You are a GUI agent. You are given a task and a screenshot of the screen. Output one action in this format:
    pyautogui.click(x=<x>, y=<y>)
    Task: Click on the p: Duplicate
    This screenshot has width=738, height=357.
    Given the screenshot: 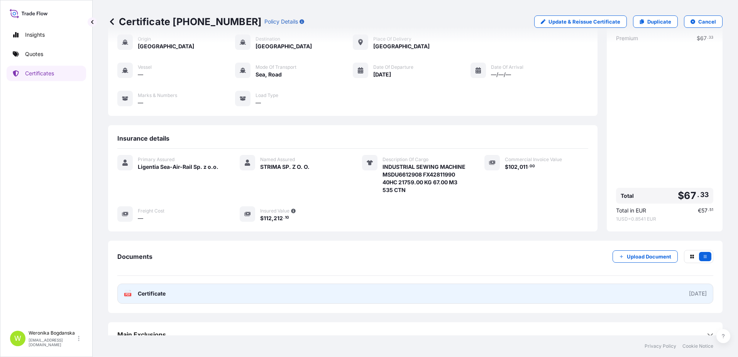 What is the action you would take?
    pyautogui.click(x=659, y=22)
    